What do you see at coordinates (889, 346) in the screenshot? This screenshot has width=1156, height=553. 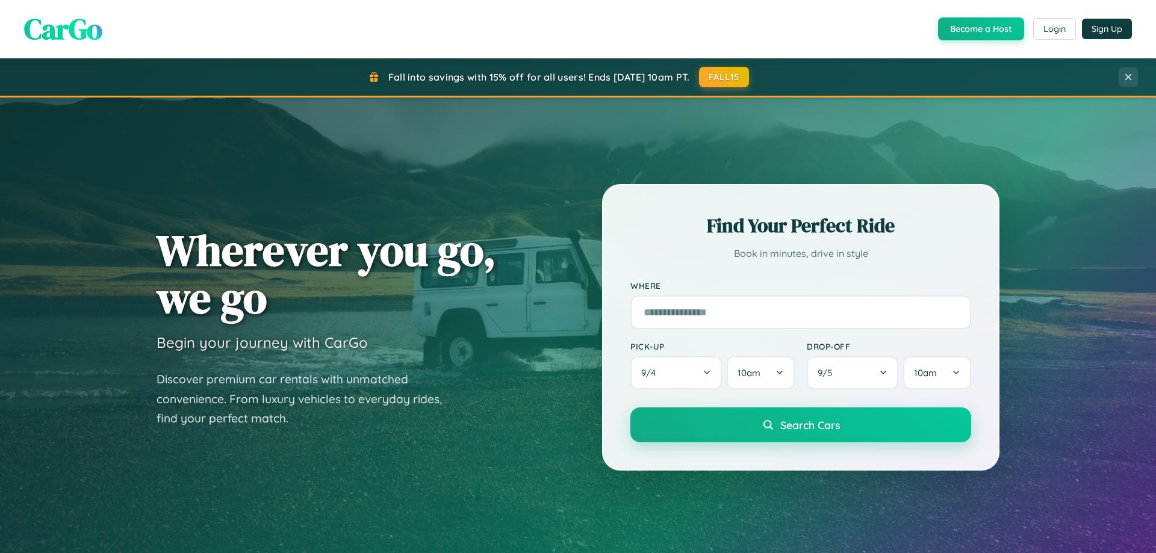 I see `label: Drop-off` at bounding box center [889, 346].